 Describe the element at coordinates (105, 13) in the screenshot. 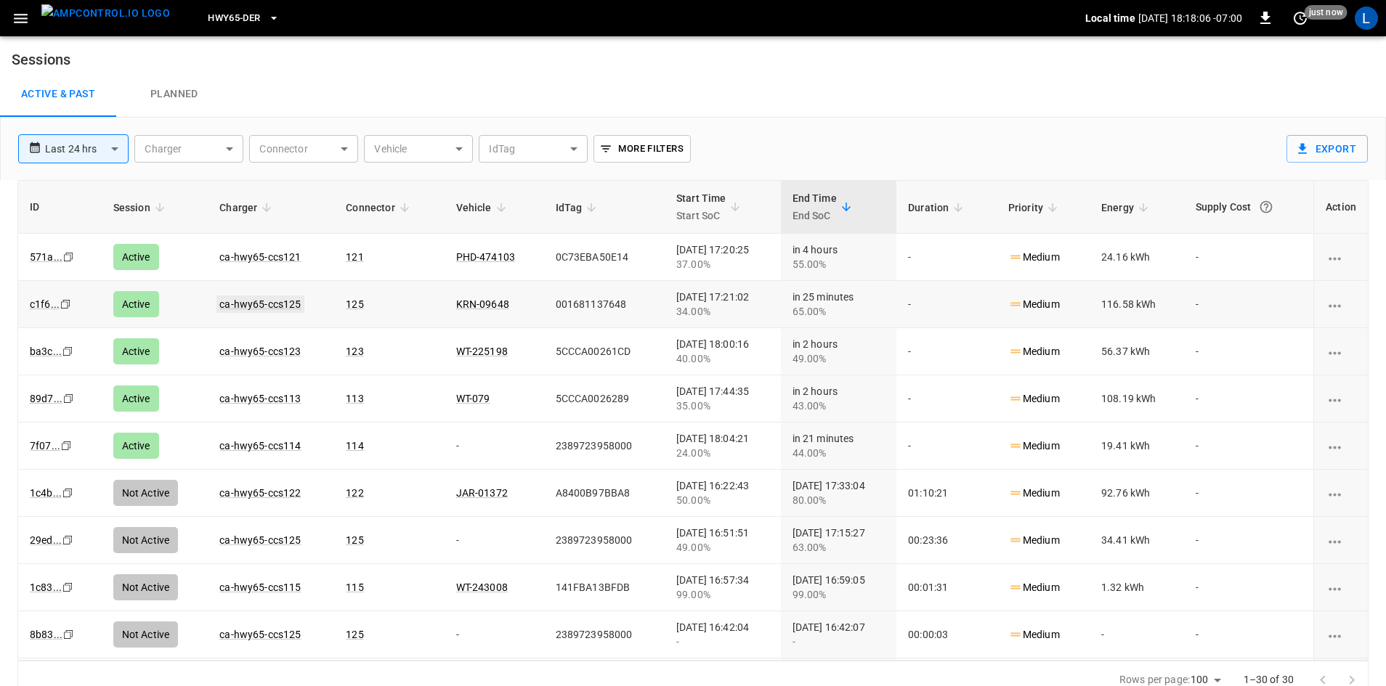

I see `img: ampcontrol.io logo` at that location.